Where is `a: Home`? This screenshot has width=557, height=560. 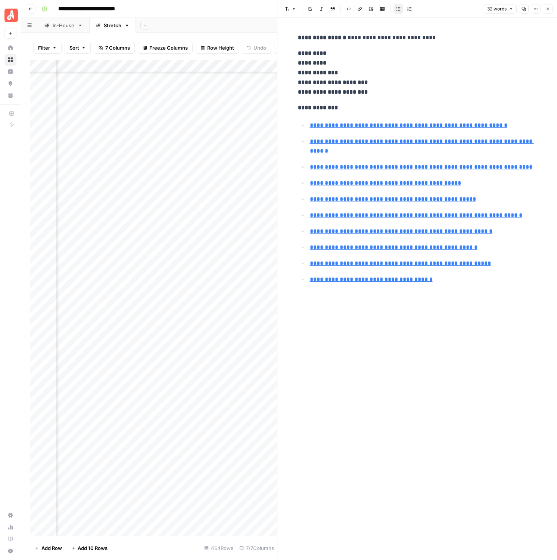
a: Home is located at coordinates (10, 48).